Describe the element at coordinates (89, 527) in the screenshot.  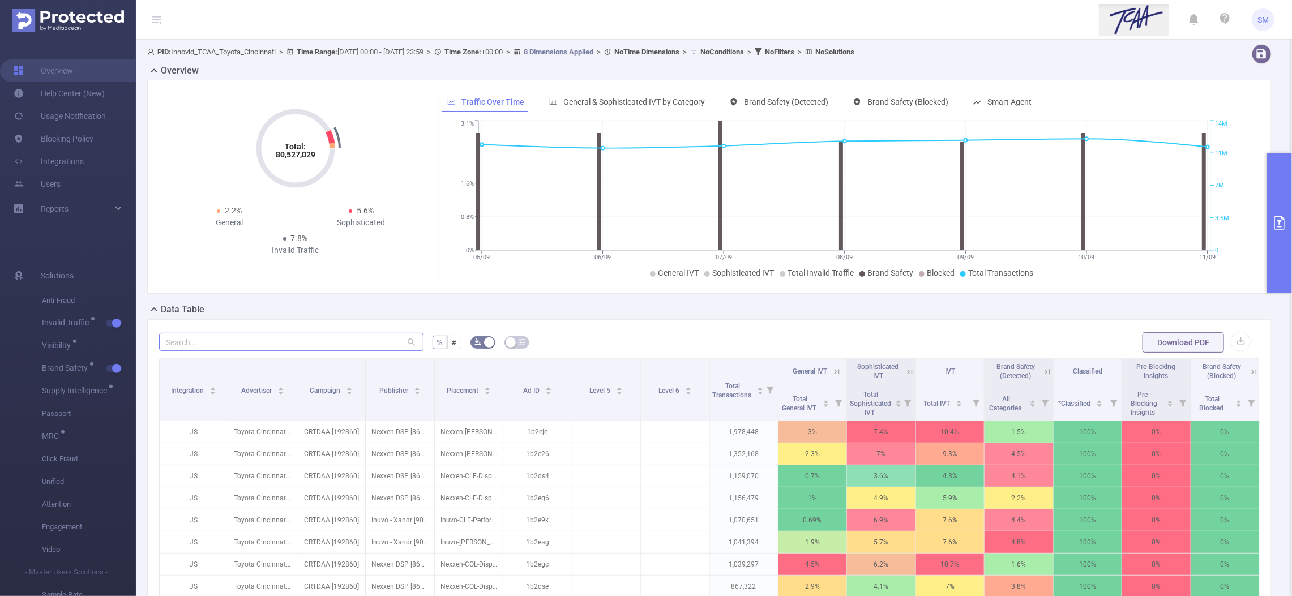
I see `span: Engagement` at that location.